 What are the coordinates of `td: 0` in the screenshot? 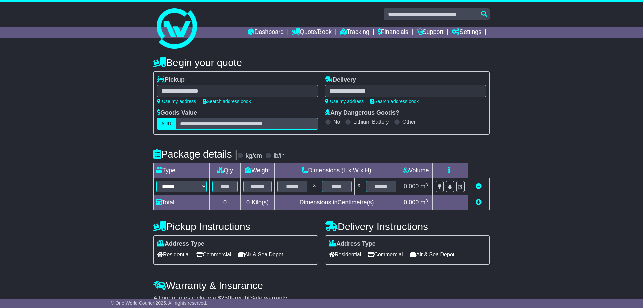 It's located at (225, 203).